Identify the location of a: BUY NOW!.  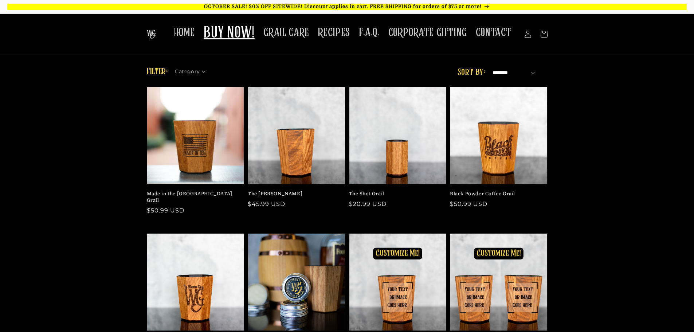
(229, 33).